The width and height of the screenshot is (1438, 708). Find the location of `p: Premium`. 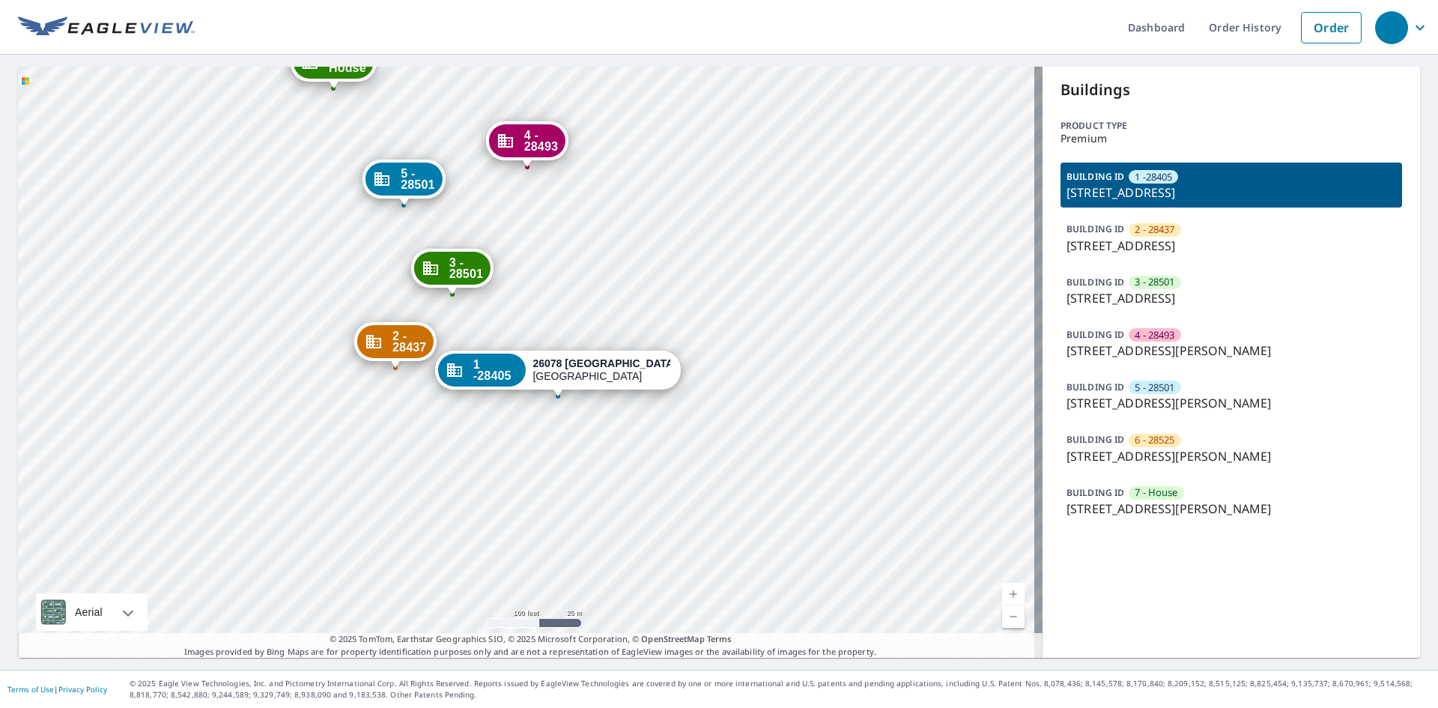

p: Premium is located at coordinates (1231, 139).